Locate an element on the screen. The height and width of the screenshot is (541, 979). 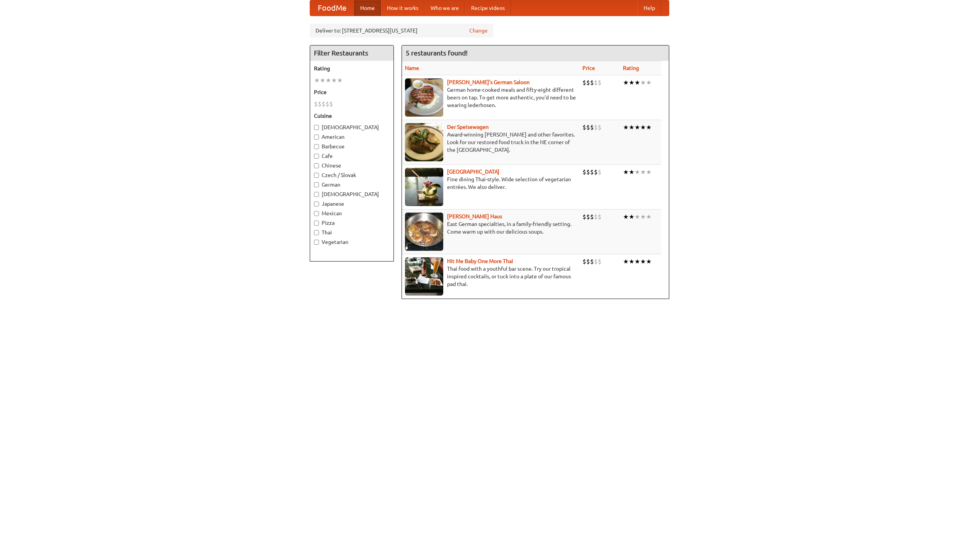
label: German is located at coordinates (352, 185).